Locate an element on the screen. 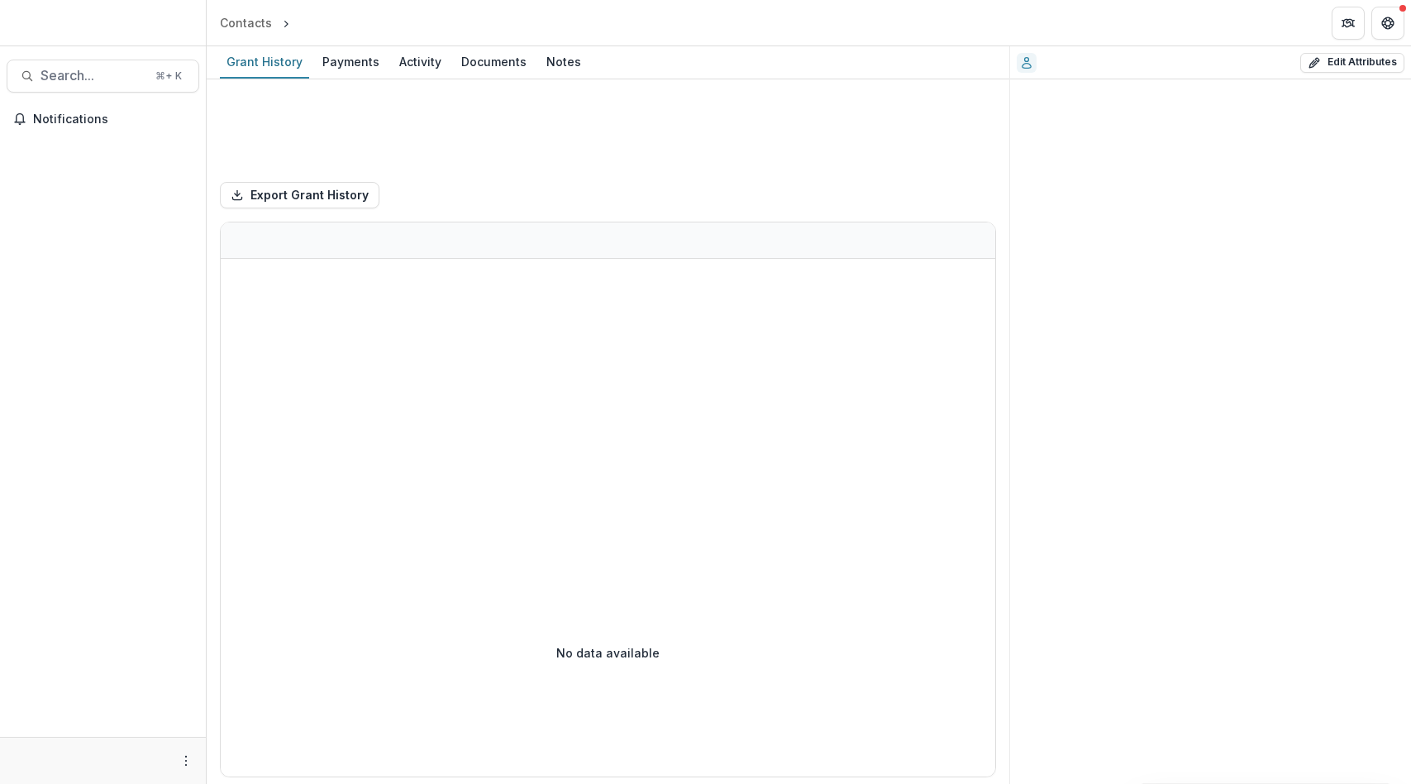 The height and width of the screenshot is (784, 1411). button: Edit Attributes is located at coordinates (1353, 63).